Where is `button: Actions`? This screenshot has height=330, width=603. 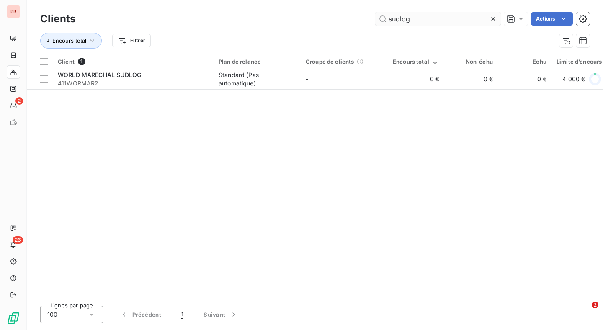
button: Actions is located at coordinates (552, 19).